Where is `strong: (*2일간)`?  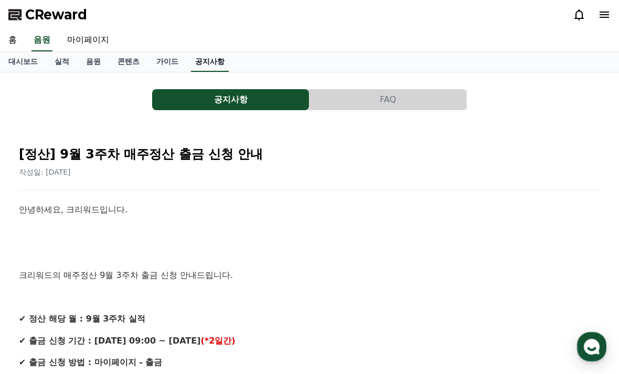 strong: (*2일간) is located at coordinates (218, 341).